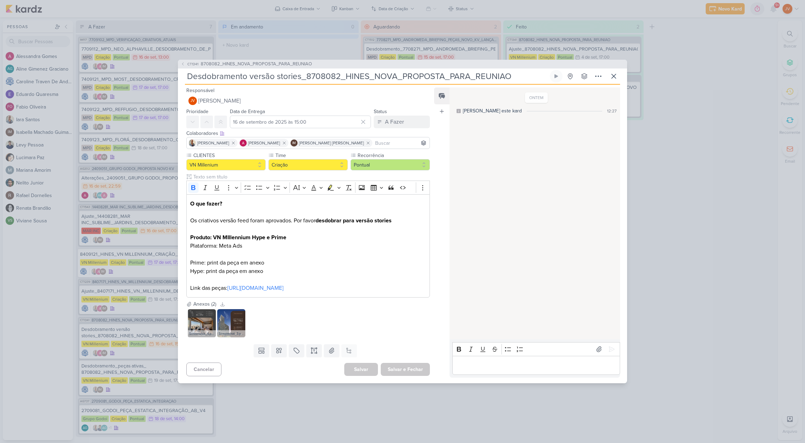 The image size is (805, 443). I want to click on button: VN Millenium, so click(226, 165).